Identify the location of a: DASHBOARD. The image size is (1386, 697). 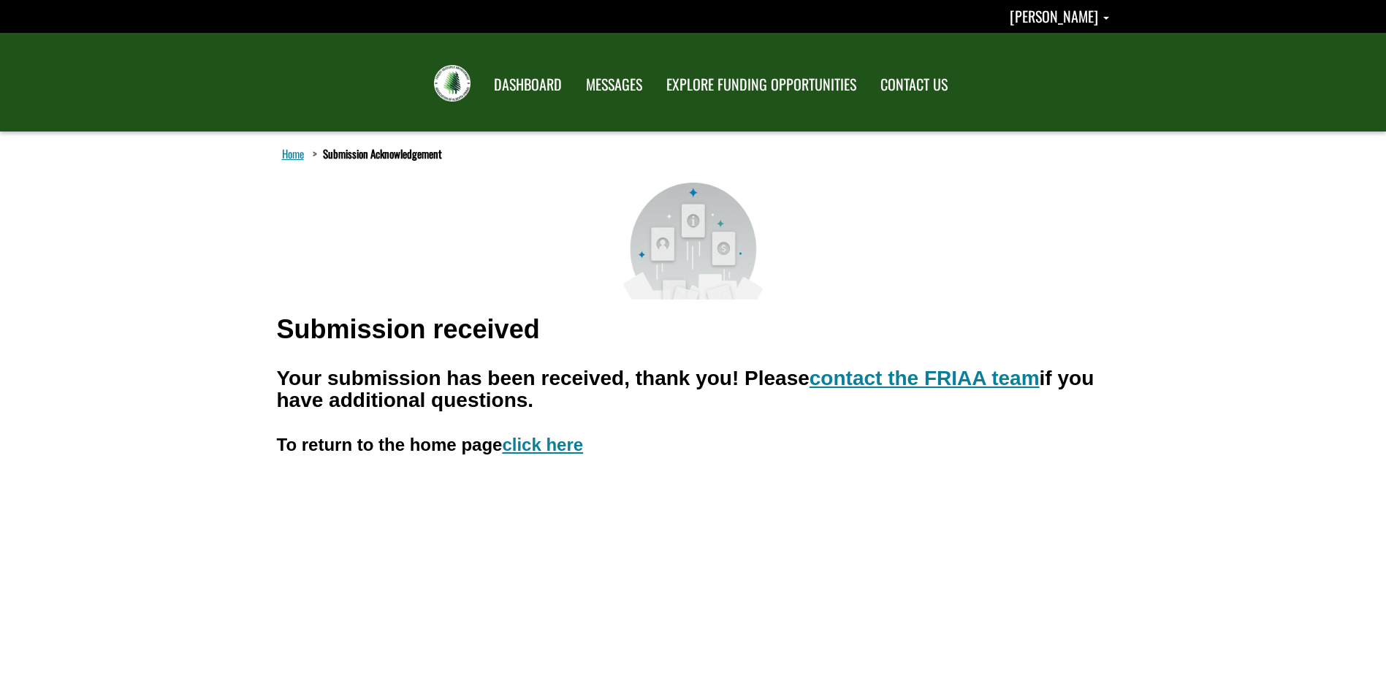
(528, 85).